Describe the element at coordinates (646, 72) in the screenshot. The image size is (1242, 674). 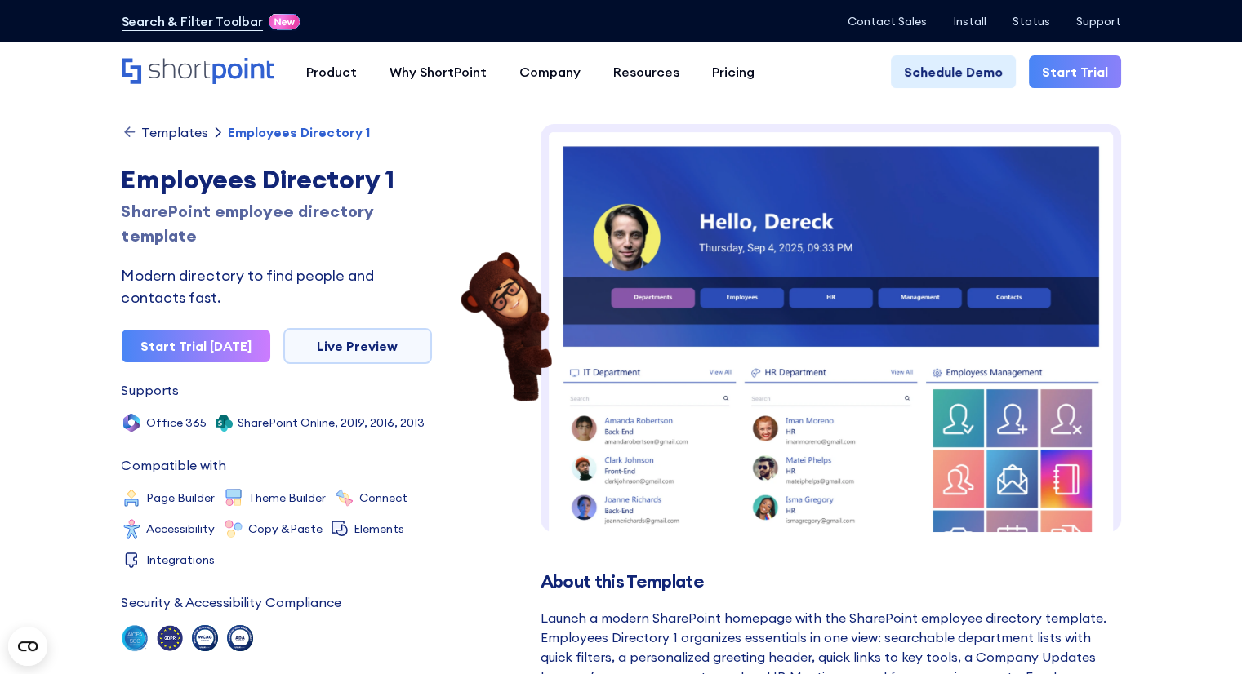
I see `div: Resources` at that location.